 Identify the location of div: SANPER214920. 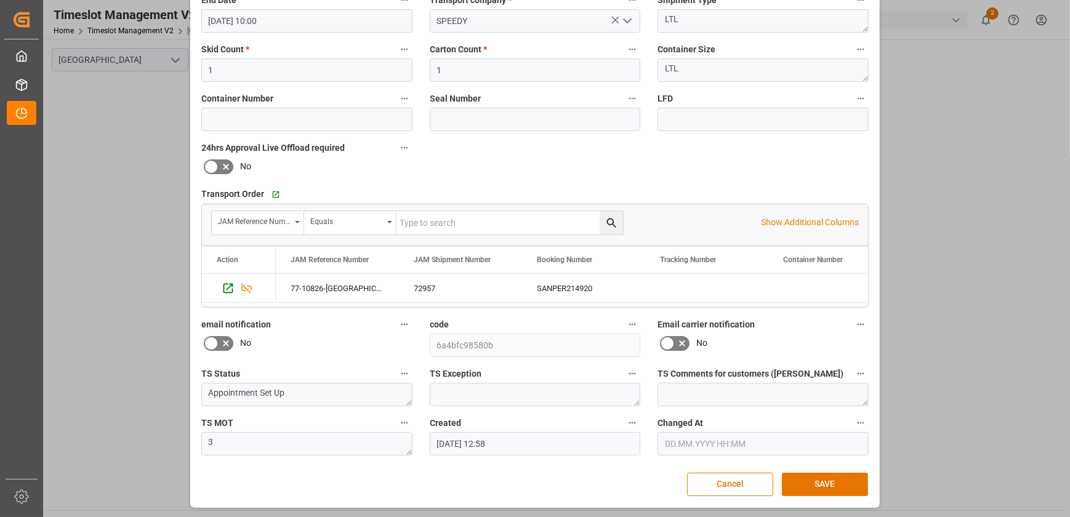
(584, 288).